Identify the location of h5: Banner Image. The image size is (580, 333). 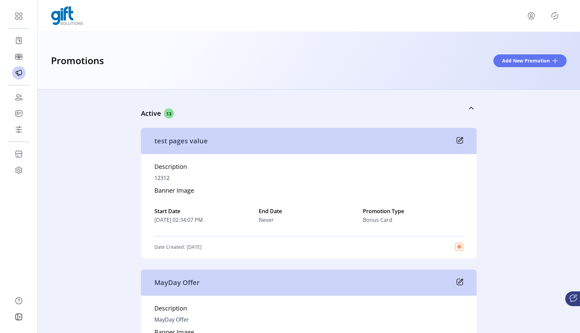
(174, 192).